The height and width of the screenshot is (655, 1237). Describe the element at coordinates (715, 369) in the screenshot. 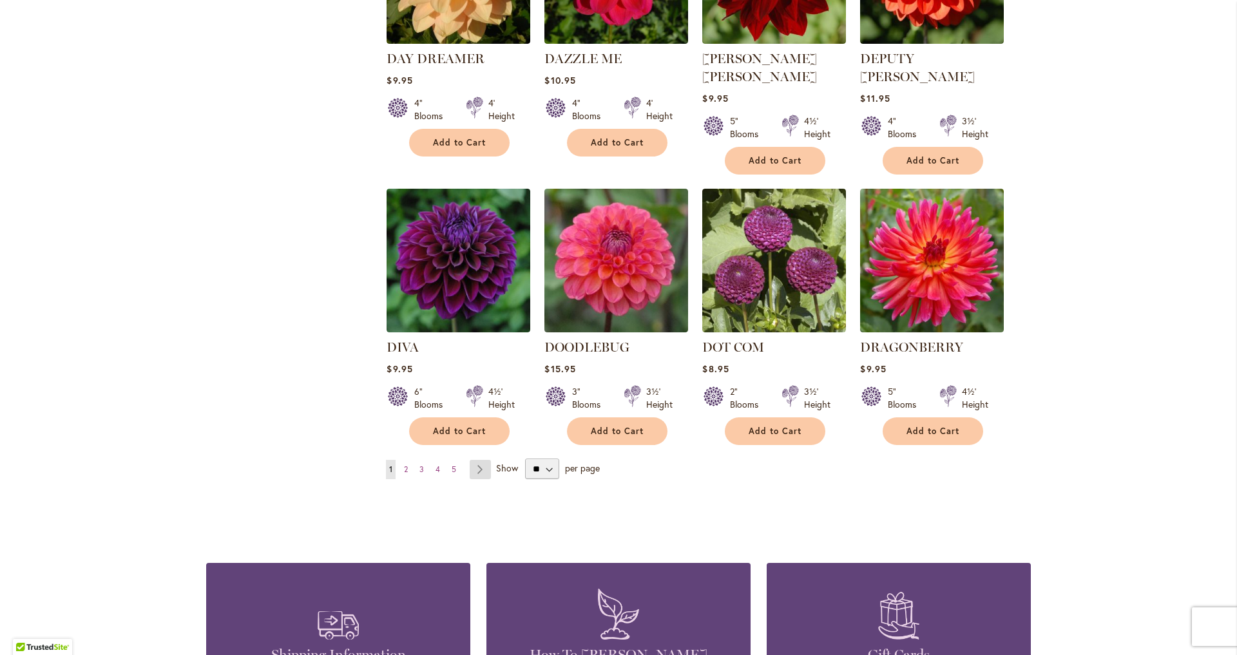

I see `span: $8.95` at that location.